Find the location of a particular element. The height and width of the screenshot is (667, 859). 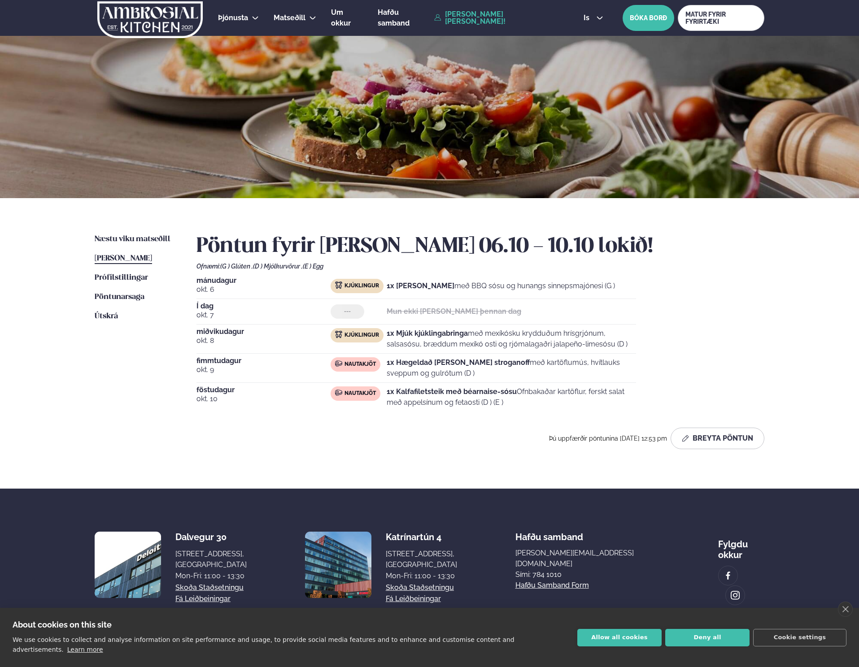

a: Matseðill is located at coordinates (289, 18).